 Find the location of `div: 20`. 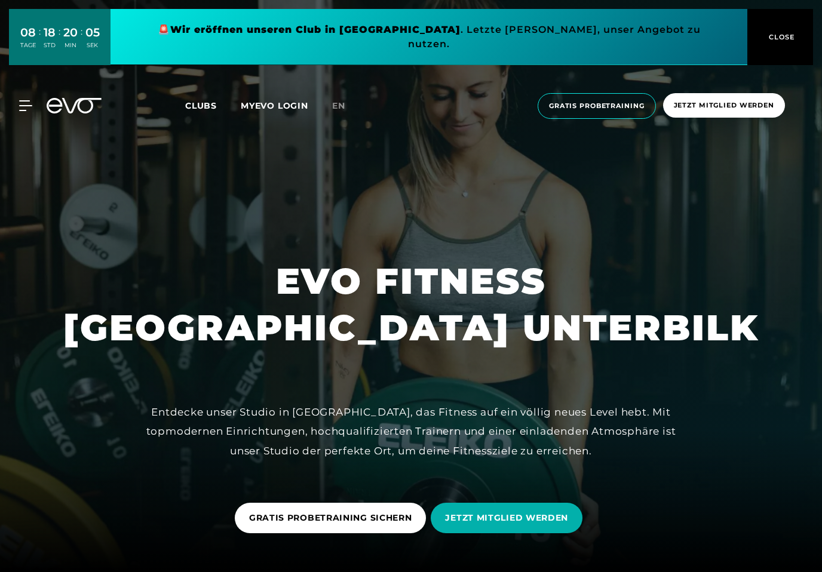

div: 20 is located at coordinates (70, 32).